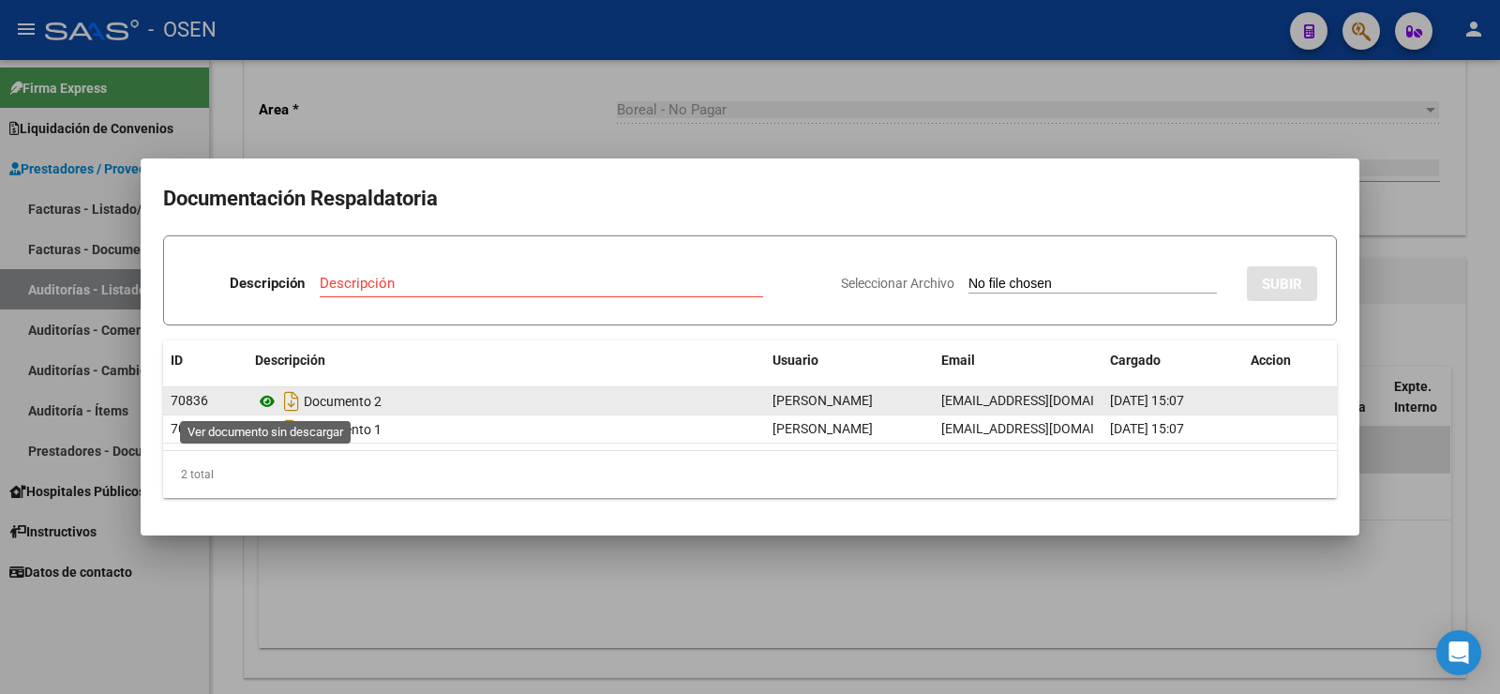 This screenshot has width=1500, height=694. Describe the element at coordinates (290, 360) in the screenshot. I see `span: Descripción` at that location.